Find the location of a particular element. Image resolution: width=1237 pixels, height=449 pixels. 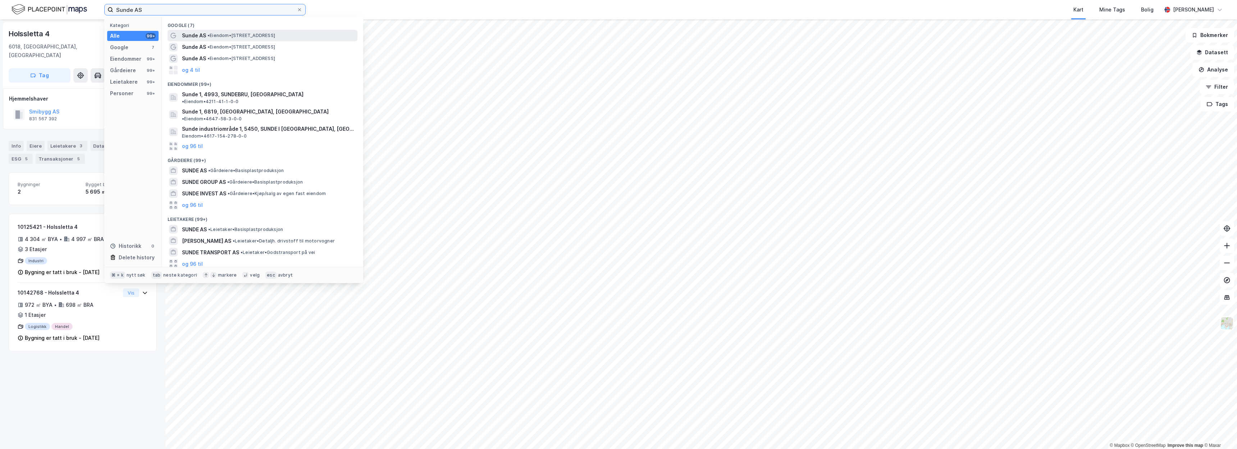

div: Holssletta 4 is located at coordinates (30, 34).